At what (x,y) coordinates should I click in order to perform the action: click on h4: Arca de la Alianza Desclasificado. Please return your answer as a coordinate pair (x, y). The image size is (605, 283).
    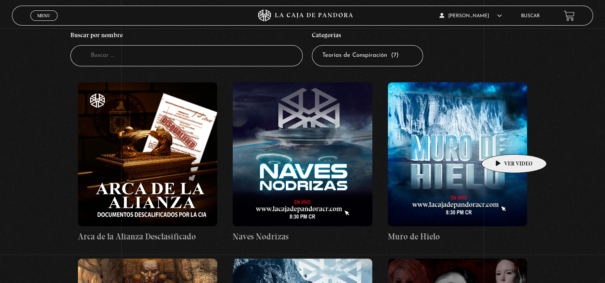
    Looking at the image, I should click on (148, 237).